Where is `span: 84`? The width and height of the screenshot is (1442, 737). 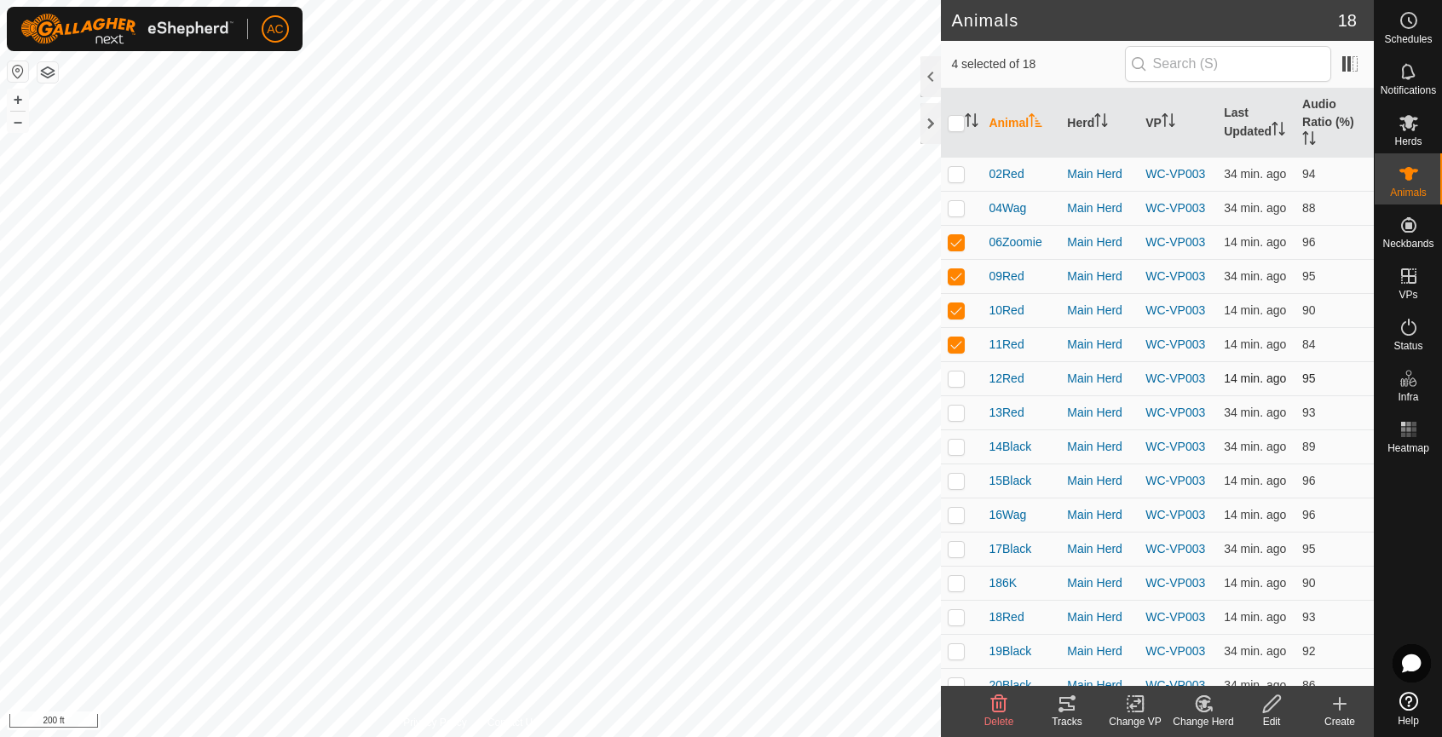
span: 84 is located at coordinates (1309, 344).